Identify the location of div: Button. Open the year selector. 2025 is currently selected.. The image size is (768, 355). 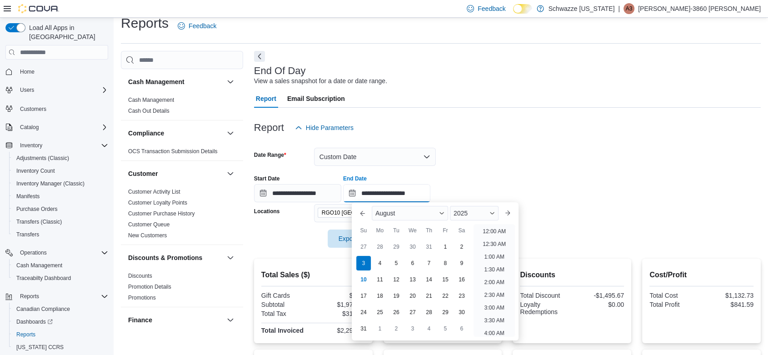
(474, 213).